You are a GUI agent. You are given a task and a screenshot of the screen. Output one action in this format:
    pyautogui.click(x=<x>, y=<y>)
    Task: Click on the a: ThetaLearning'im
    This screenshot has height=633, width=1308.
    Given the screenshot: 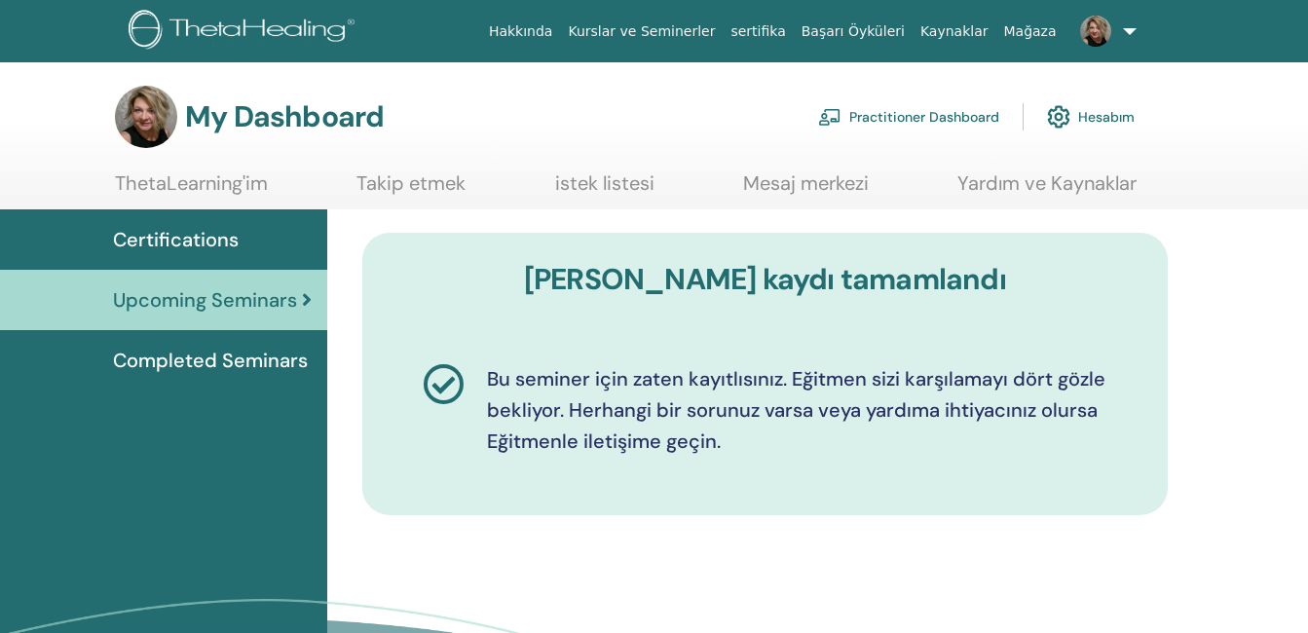 What is the action you would take?
    pyautogui.click(x=191, y=190)
    